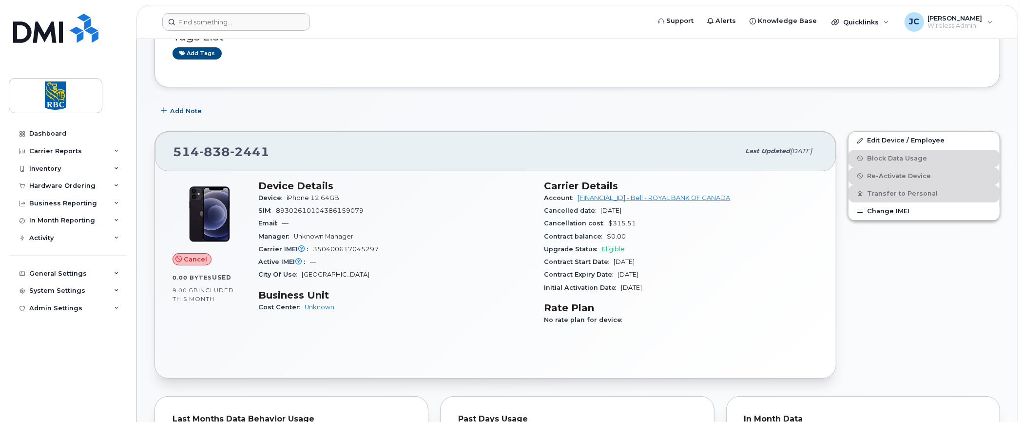 The image size is (1023, 422). Describe the element at coordinates (680, 21) in the screenshot. I see `span: Support` at that location.